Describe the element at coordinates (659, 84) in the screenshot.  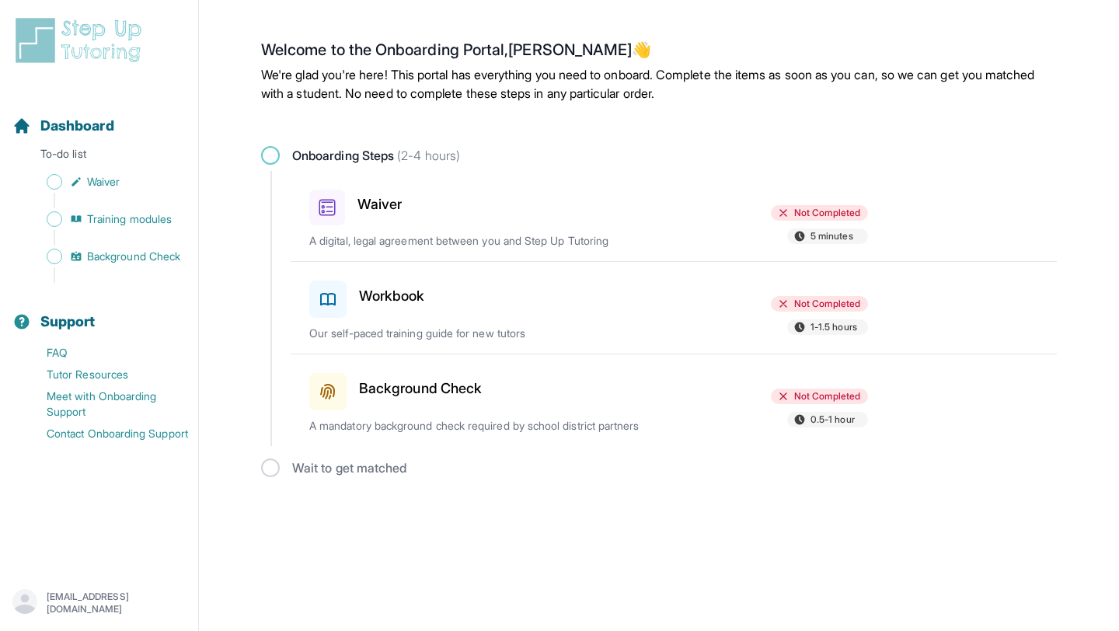
I see `p: We're glad you're here! This portal has everything you need to onboard. Complete the items as soo...` at that location.